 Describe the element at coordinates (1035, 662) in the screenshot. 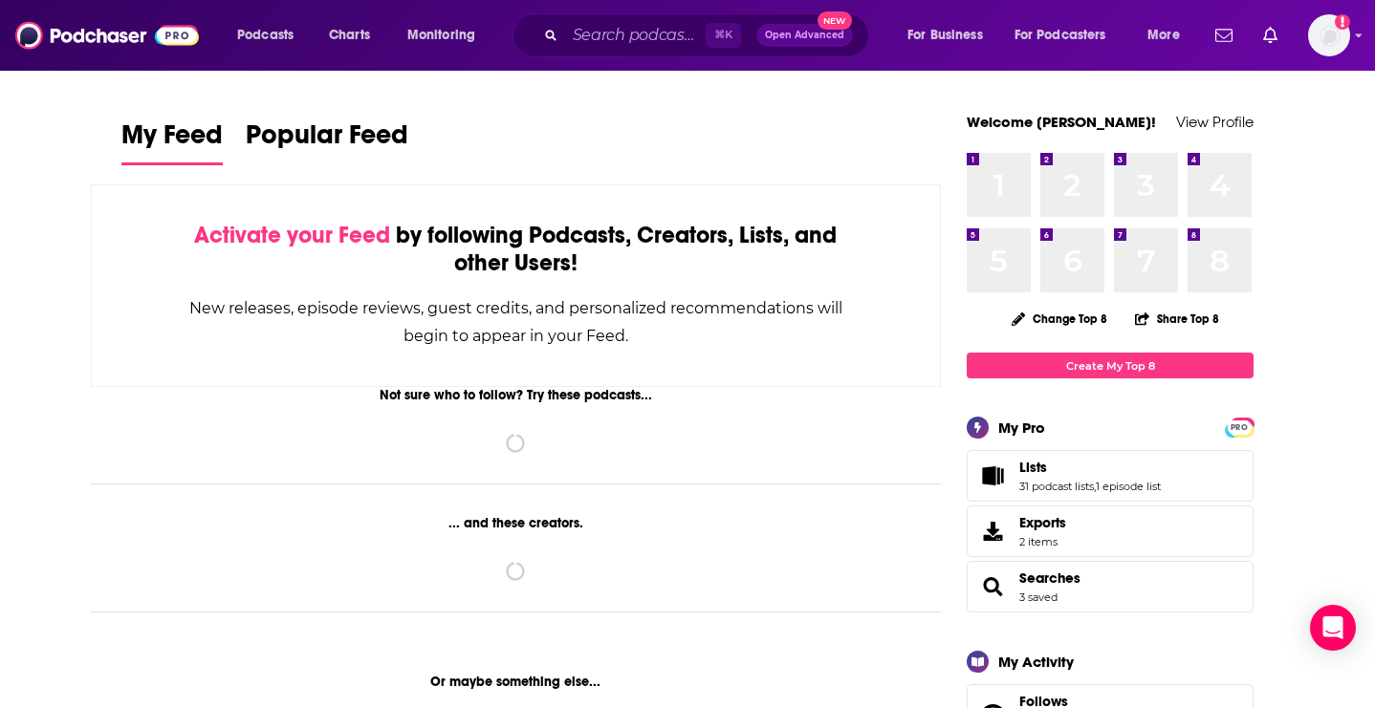

I see `div: My Activity` at that location.